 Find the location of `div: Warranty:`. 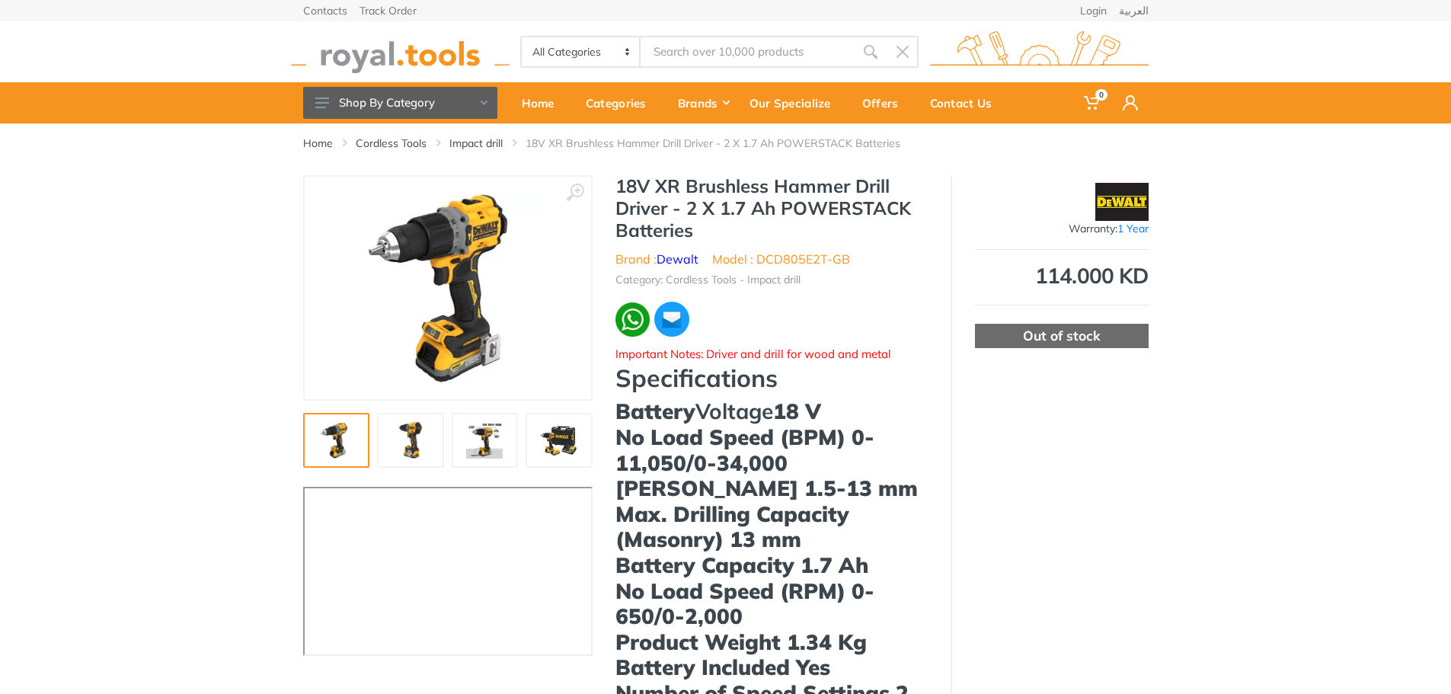

div: Warranty: is located at coordinates (1062, 228).